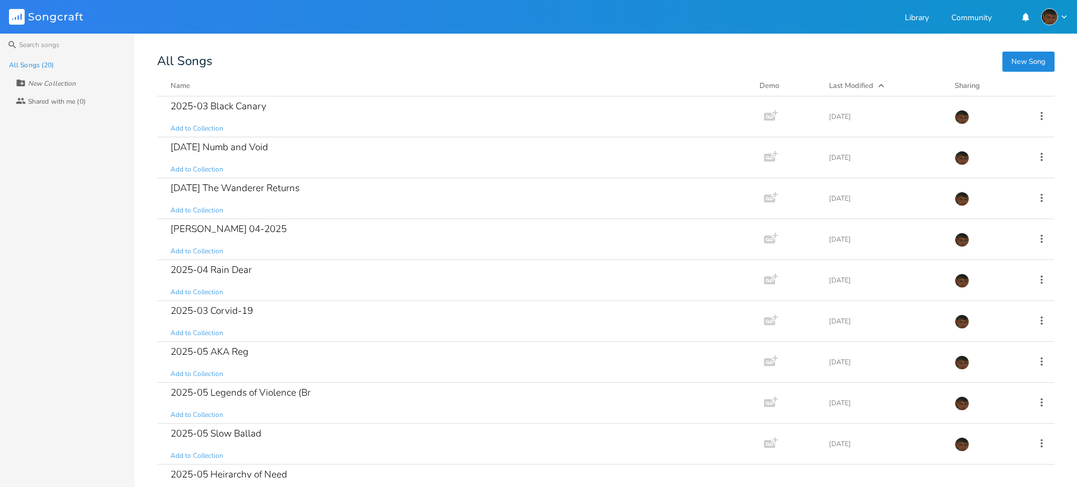 This screenshot has width=1077, height=487. I want to click on div: New Collection, so click(52, 84).